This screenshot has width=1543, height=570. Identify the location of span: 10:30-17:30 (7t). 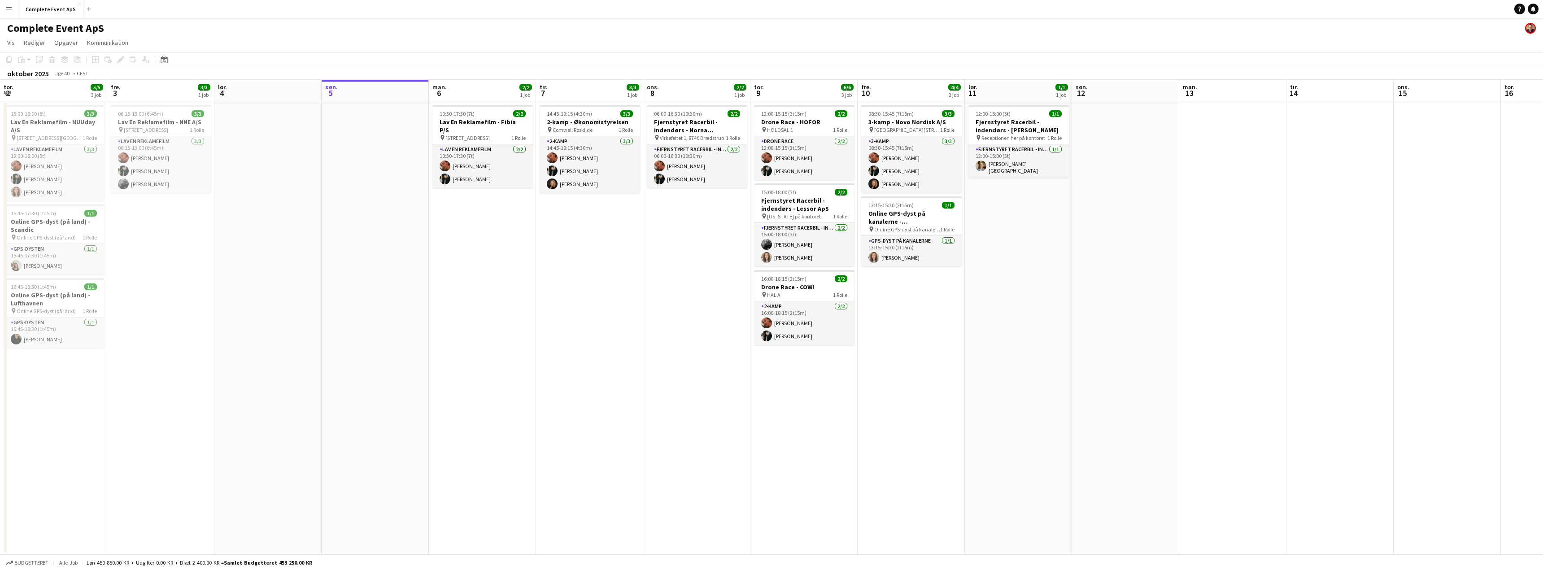
(457, 113).